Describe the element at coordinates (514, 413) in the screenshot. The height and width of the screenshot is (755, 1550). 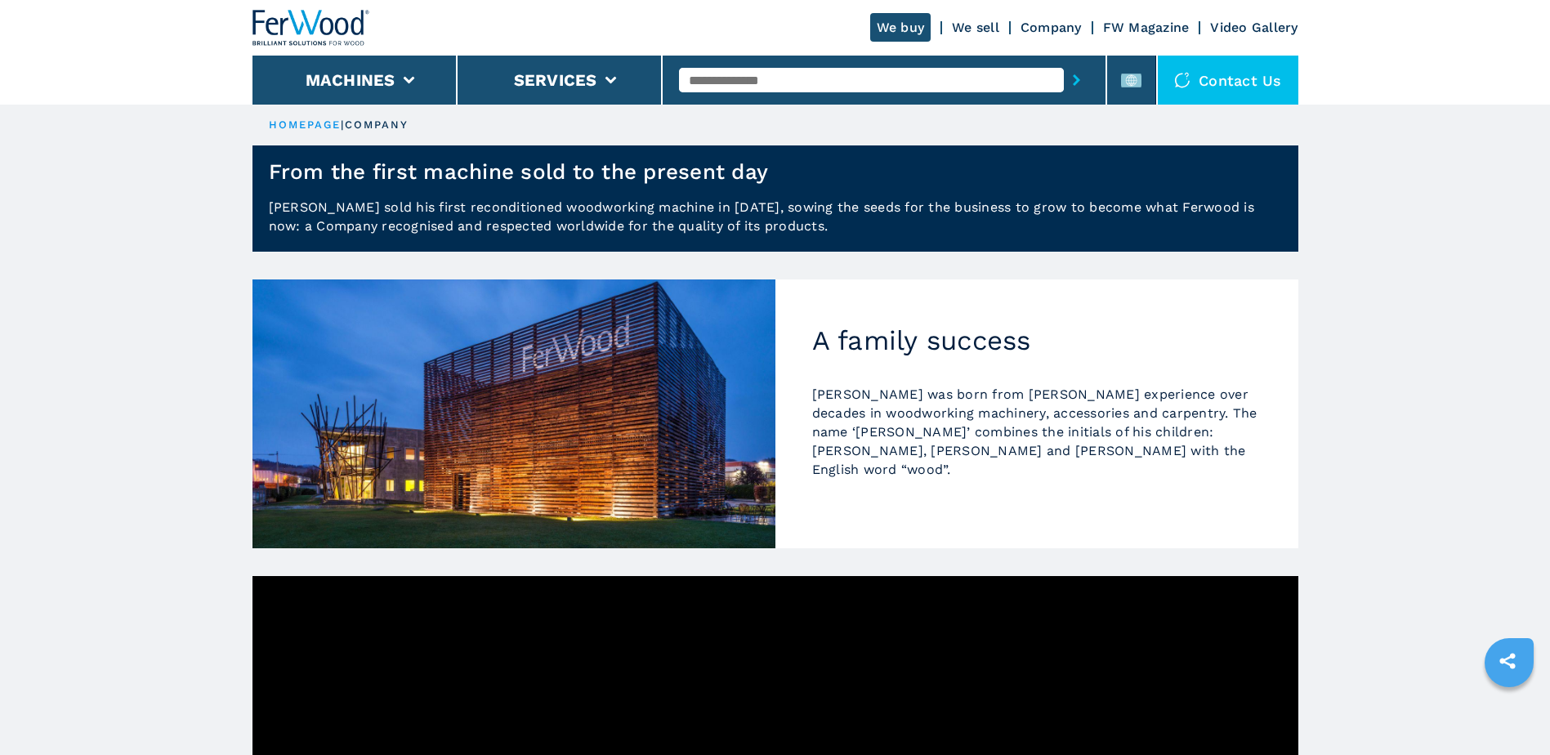
I see `img: A family success` at that location.